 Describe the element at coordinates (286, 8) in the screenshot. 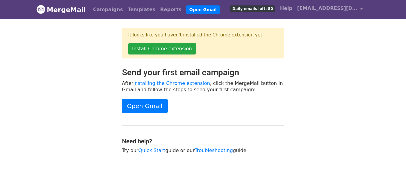

I see `a: Help` at that location.